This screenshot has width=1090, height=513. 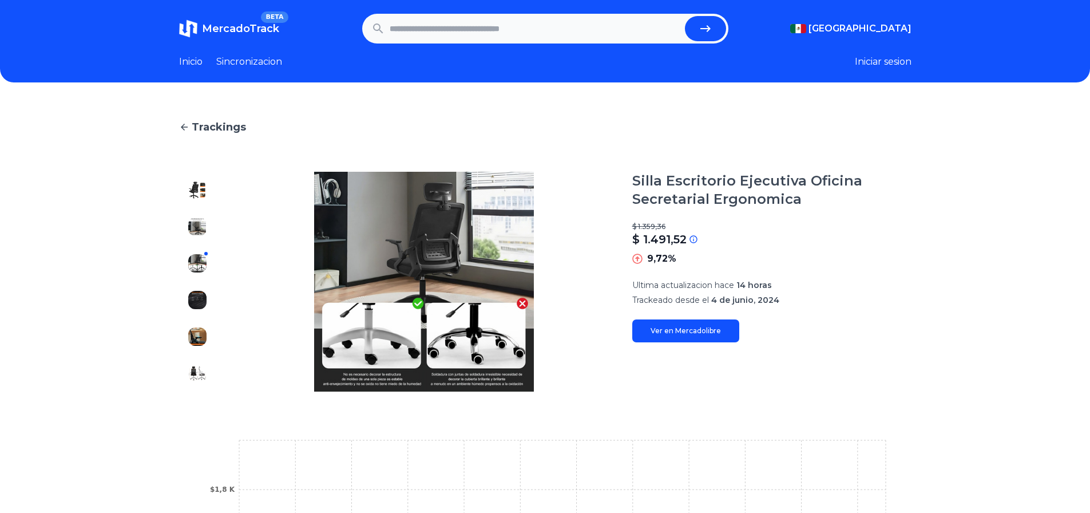 What do you see at coordinates (229, 29) in the screenshot?
I see `a: MercadoTrackBETA` at bounding box center [229, 29].